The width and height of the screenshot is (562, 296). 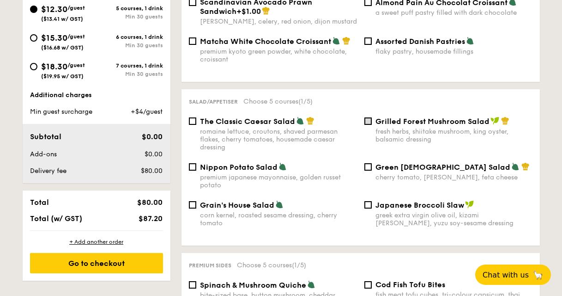 I want to click on div: fresh herbs, shiitake mushroom, king oyster, balsamic dressing, so click(x=454, y=135).